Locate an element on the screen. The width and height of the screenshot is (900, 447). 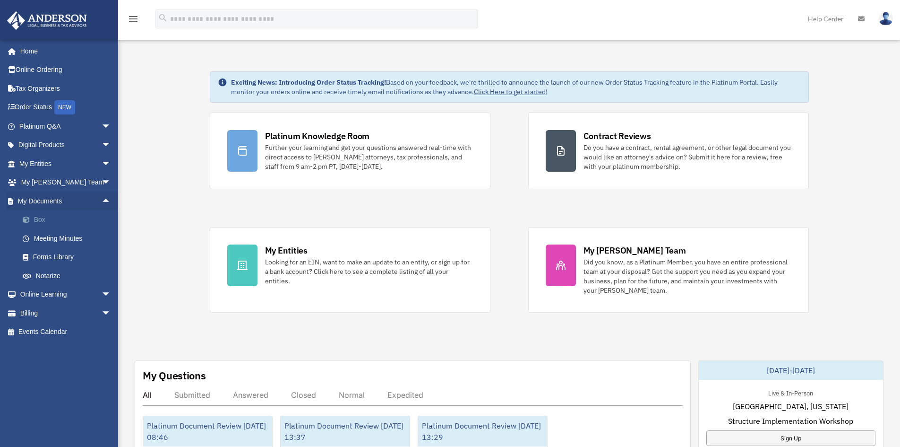
a: Notarize is located at coordinates (69, 276).